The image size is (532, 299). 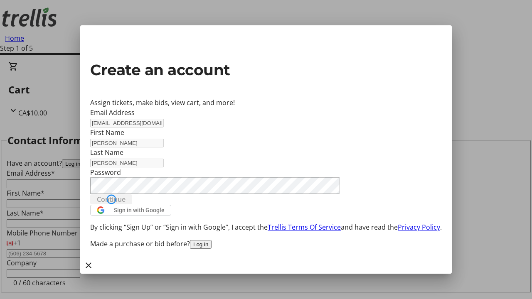 I want to click on label: Last Name, so click(x=107, y=153).